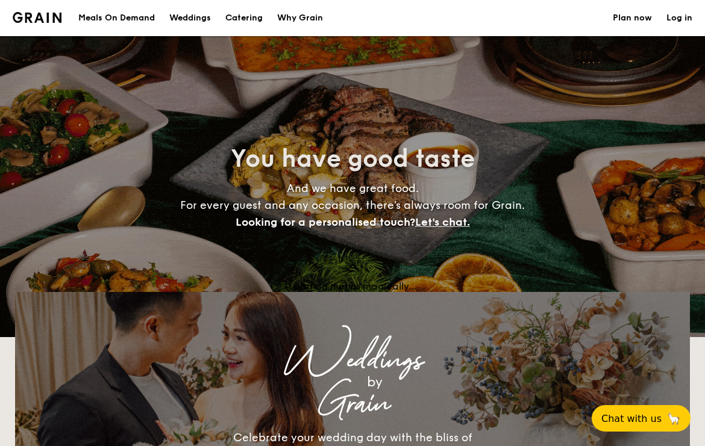  Describe the element at coordinates (352, 404) in the screenshot. I see `div: Grain` at that location.